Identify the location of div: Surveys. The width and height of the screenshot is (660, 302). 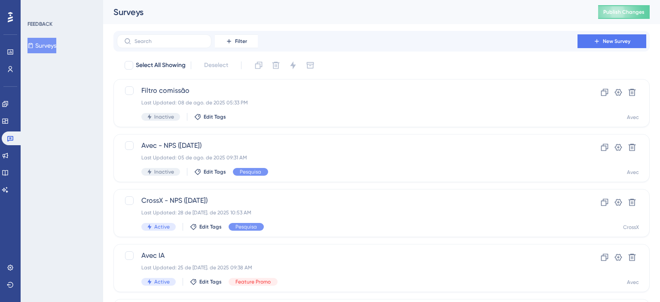
(345, 12).